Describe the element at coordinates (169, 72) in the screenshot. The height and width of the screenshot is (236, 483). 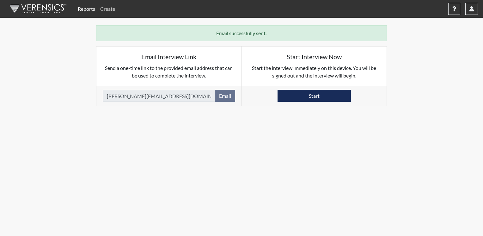
I see `p: Send a one-time link to the provided email address that can be used to complete the interview.` at that location.